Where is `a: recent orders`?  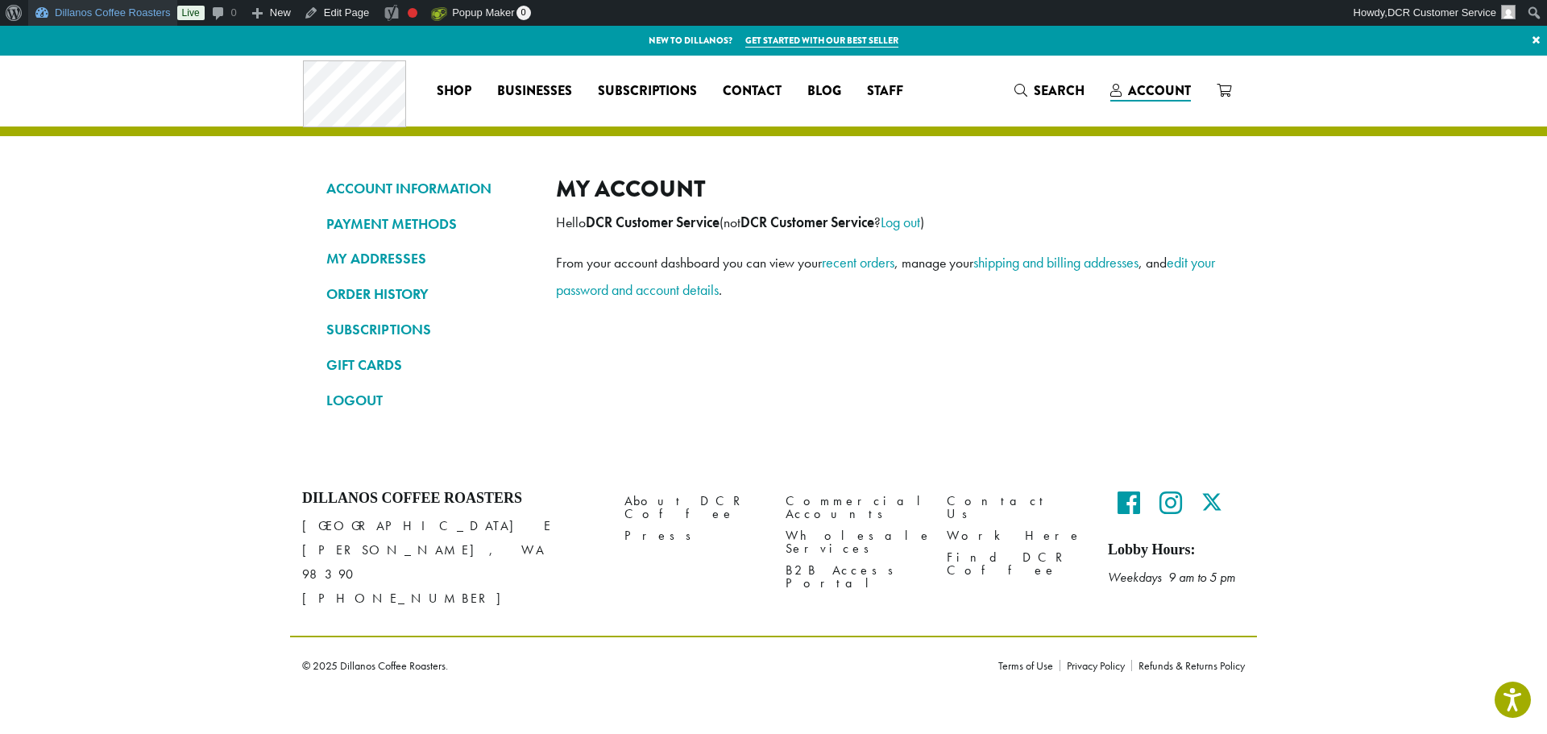
a: recent orders is located at coordinates (858, 262).